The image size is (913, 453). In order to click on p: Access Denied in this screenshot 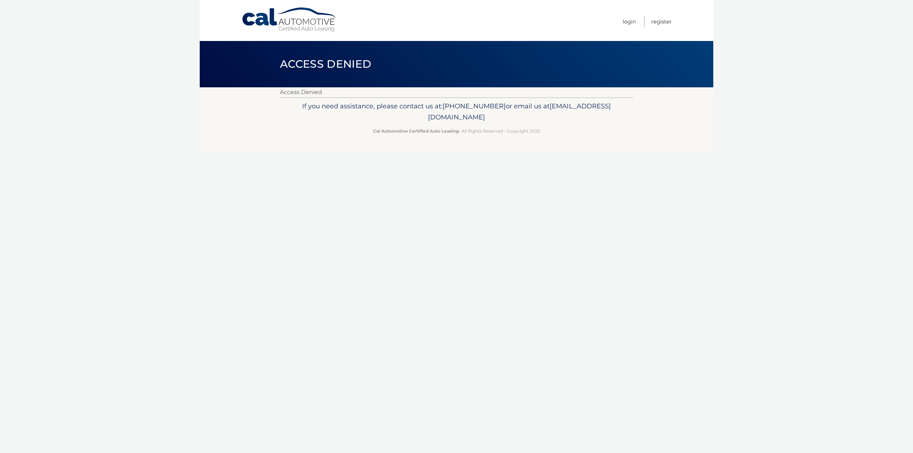, I will do `click(457, 92)`.